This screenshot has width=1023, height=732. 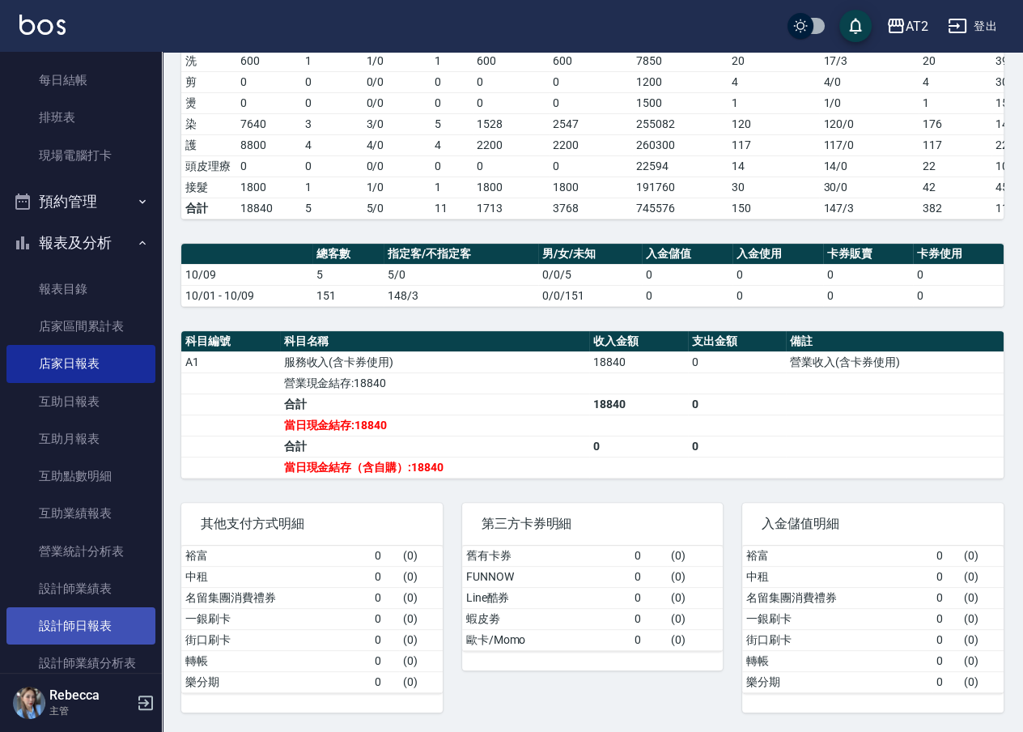 What do you see at coordinates (591, 208) in the screenshot?
I see `td: 3768` at bounding box center [591, 208].